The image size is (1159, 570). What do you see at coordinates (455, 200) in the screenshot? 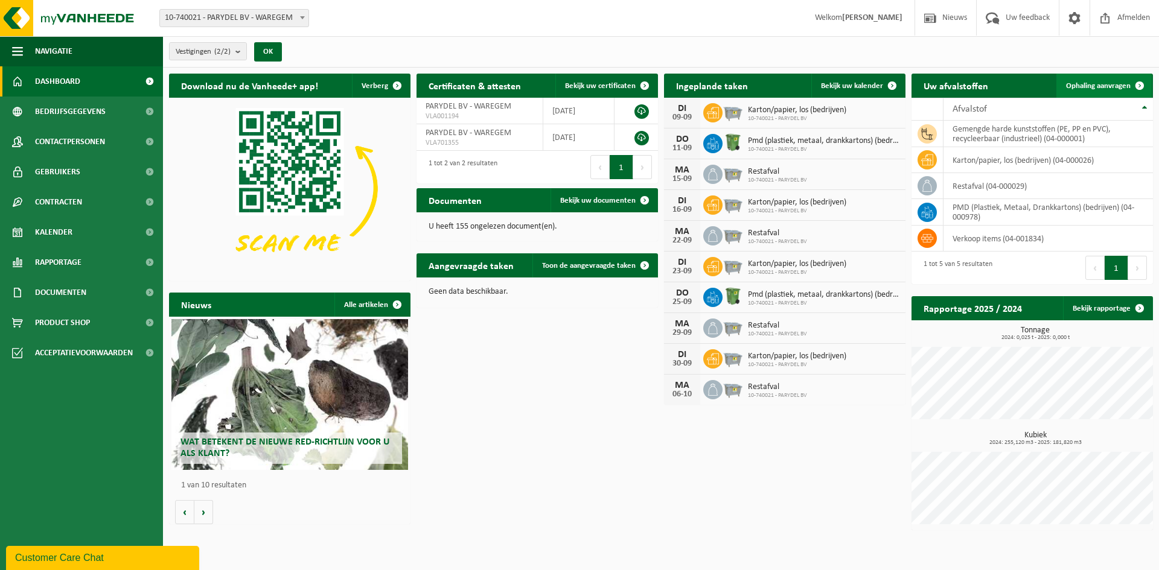
I see `h2: Documenten` at bounding box center [455, 200].